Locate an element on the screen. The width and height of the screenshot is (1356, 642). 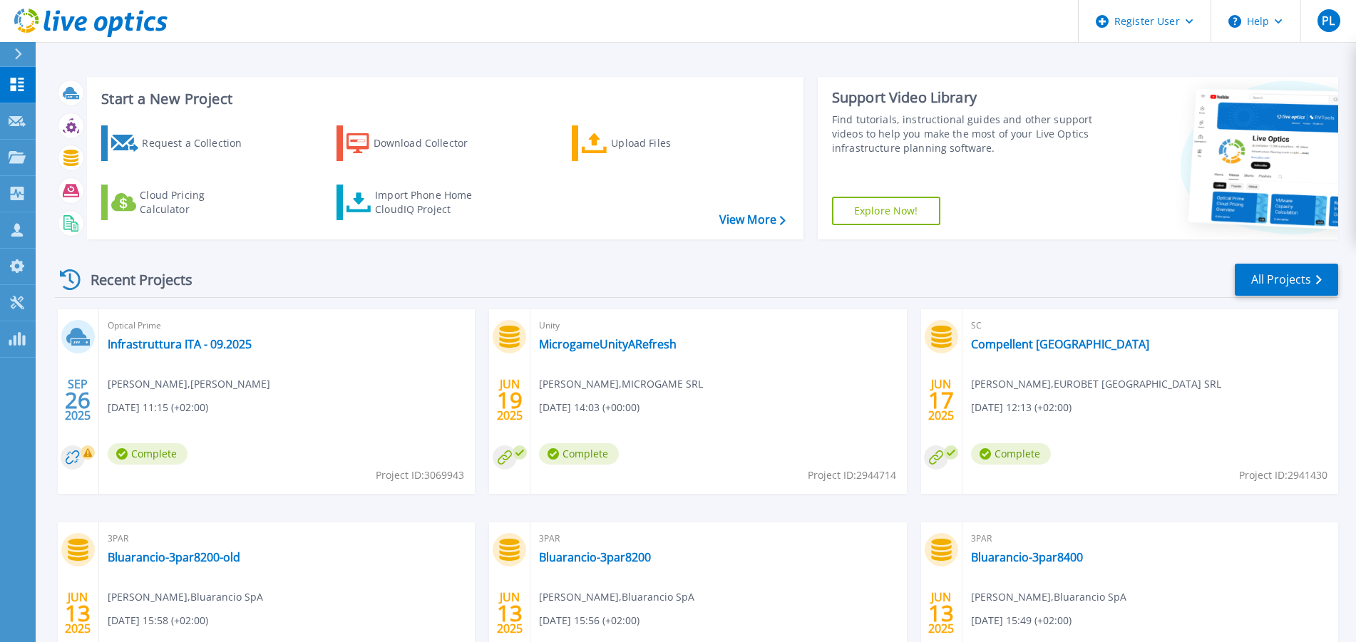
span: PL is located at coordinates (1328, 21).